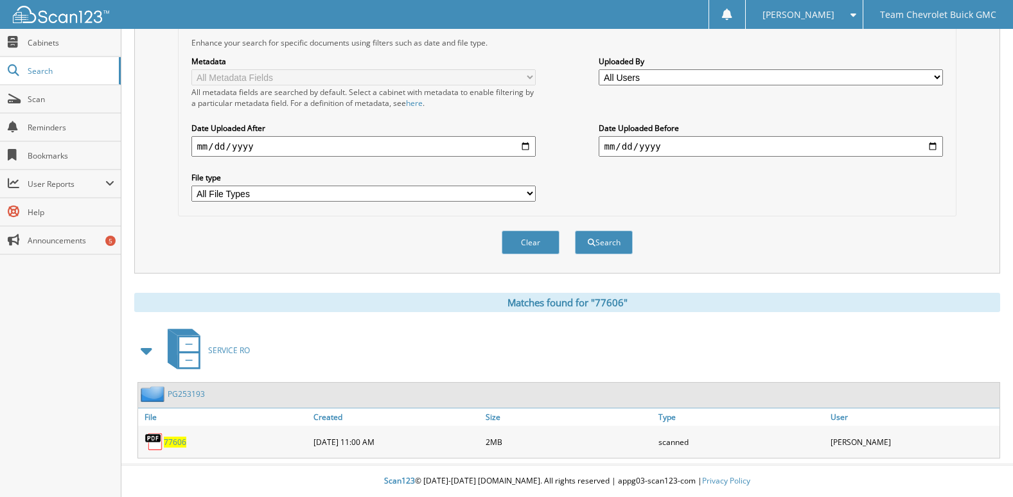  What do you see at coordinates (70, 71) in the screenshot?
I see `span: Search` at bounding box center [70, 71].